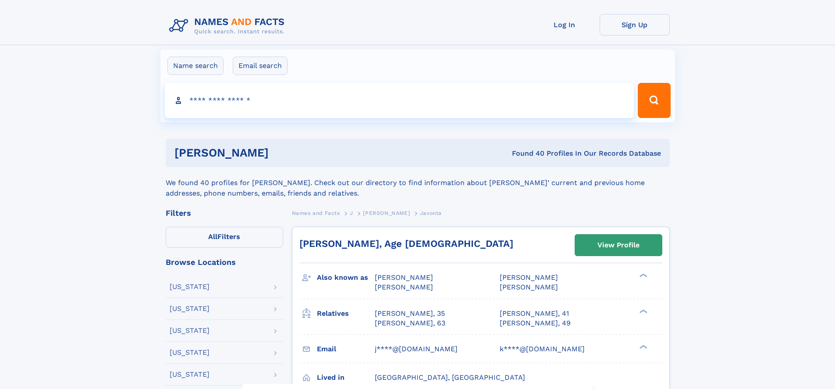  I want to click on div: Browse Locations, so click(224, 262).